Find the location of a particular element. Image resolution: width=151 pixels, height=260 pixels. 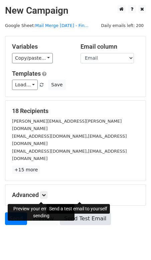

a: Send is located at coordinates (16, 219).